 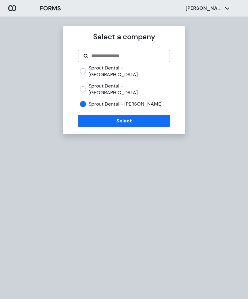 What do you see at coordinates (50, 8) in the screenshot?
I see `h3: FORMS` at bounding box center [50, 8].